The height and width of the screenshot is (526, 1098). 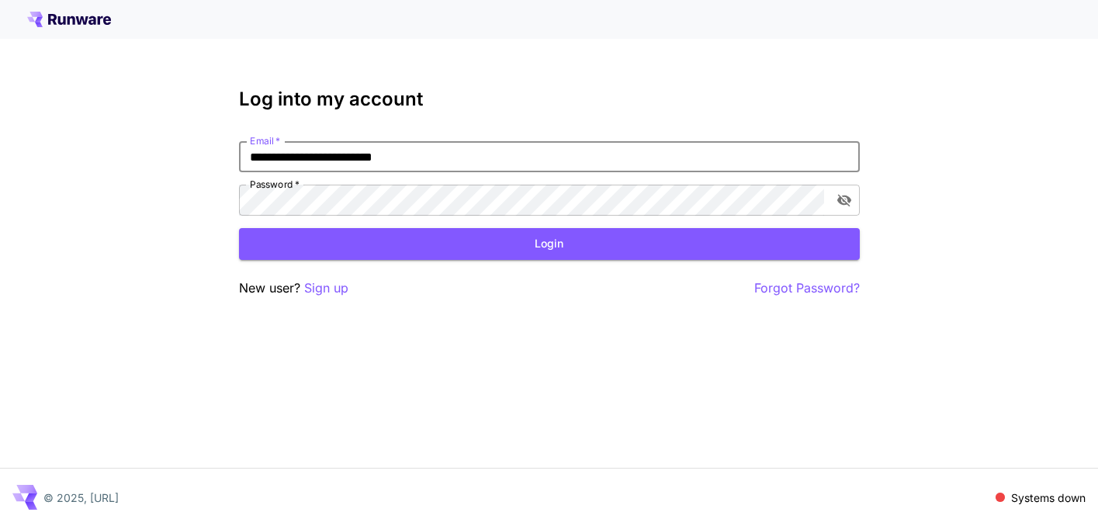 I want to click on button: toggle password visibility, so click(x=844, y=200).